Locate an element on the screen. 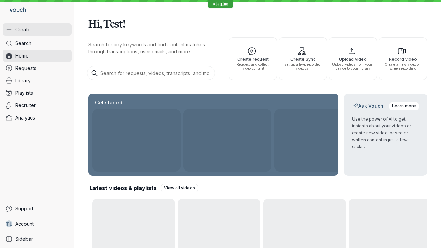 This screenshot has height=248, width=441. span: Sidebar is located at coordinates (24, 239).